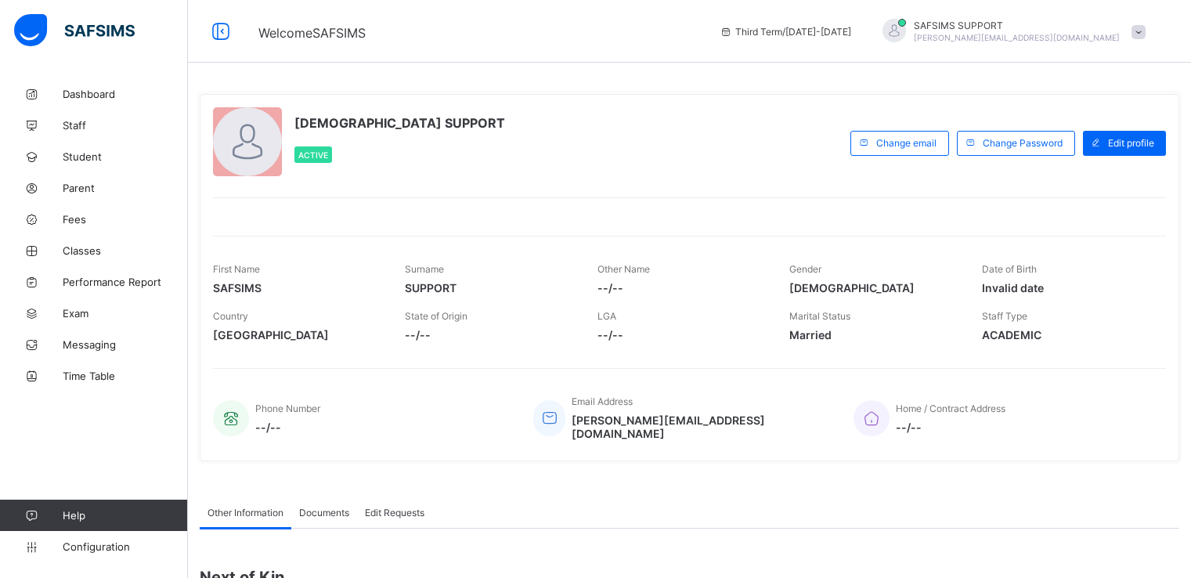 The image size is (1191, 578). What do you see at coordinates (394, 512) in the screenshot?
I see `span: Edit Requests` at bounding box center [394, 512].